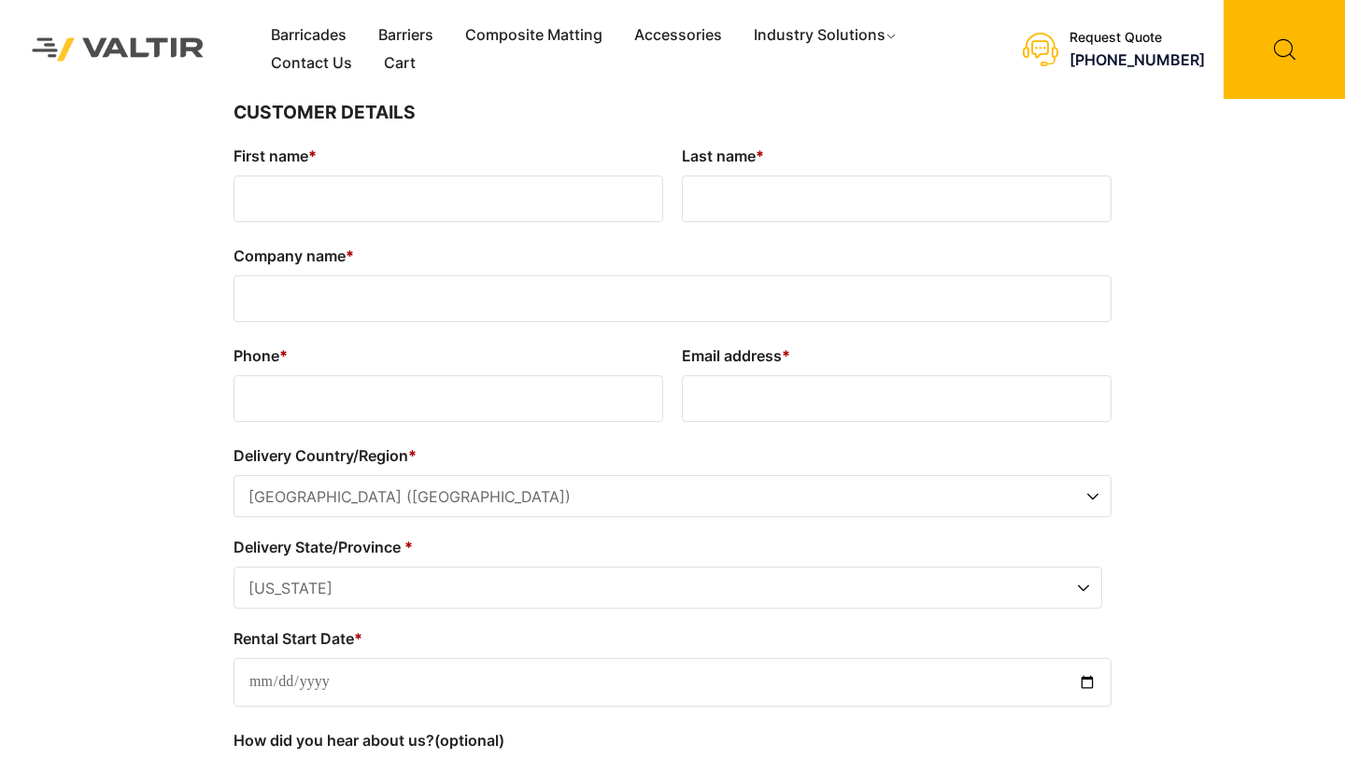 The height and width of the screenshot is (758, 1345). What do you see at coordinates (672, 497) in the screenshot?
I see `span: United States (US)` at bounding box center [672, 497].